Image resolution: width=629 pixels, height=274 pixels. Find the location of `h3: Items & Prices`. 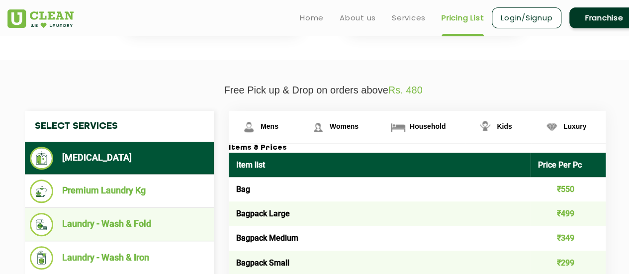

h3: Items & Prices is located at coordinates (417, 148).